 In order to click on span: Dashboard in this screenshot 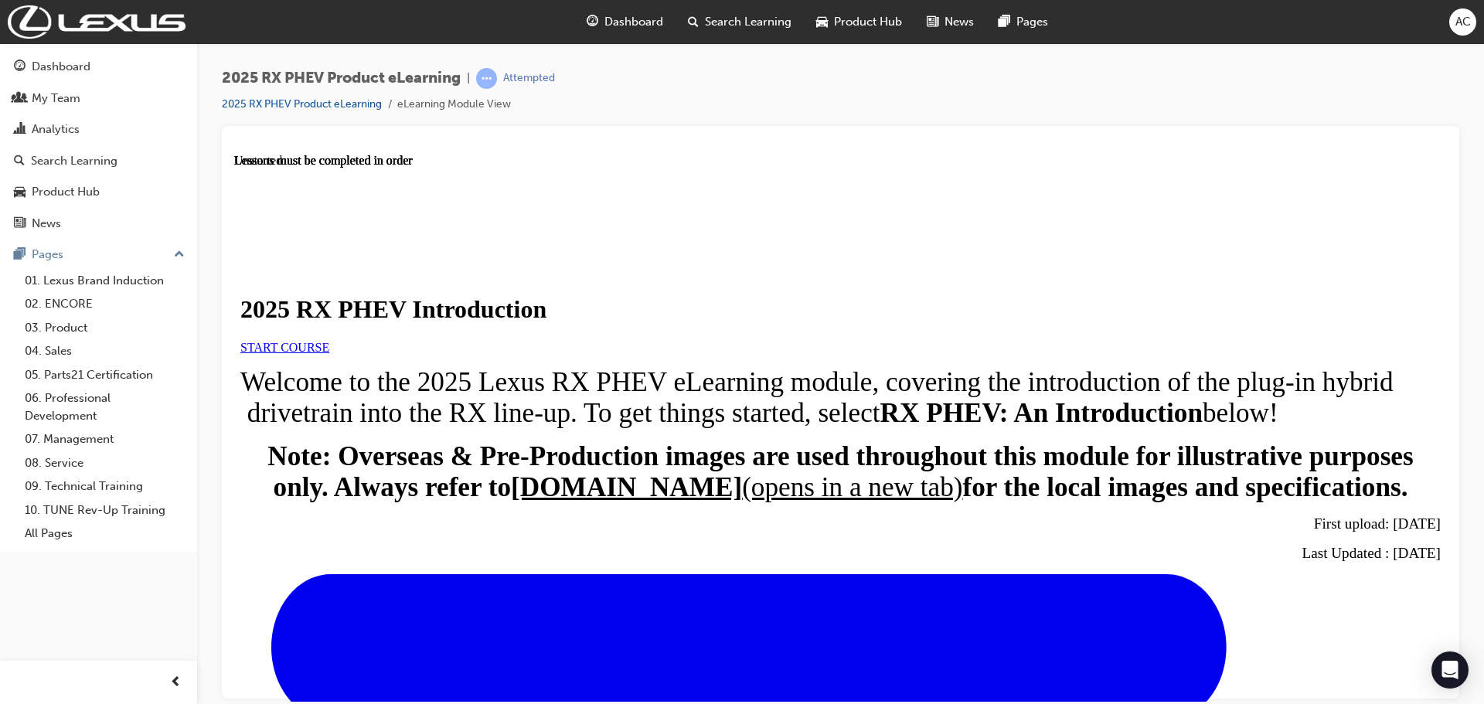, I will do `click(634, 22)`.